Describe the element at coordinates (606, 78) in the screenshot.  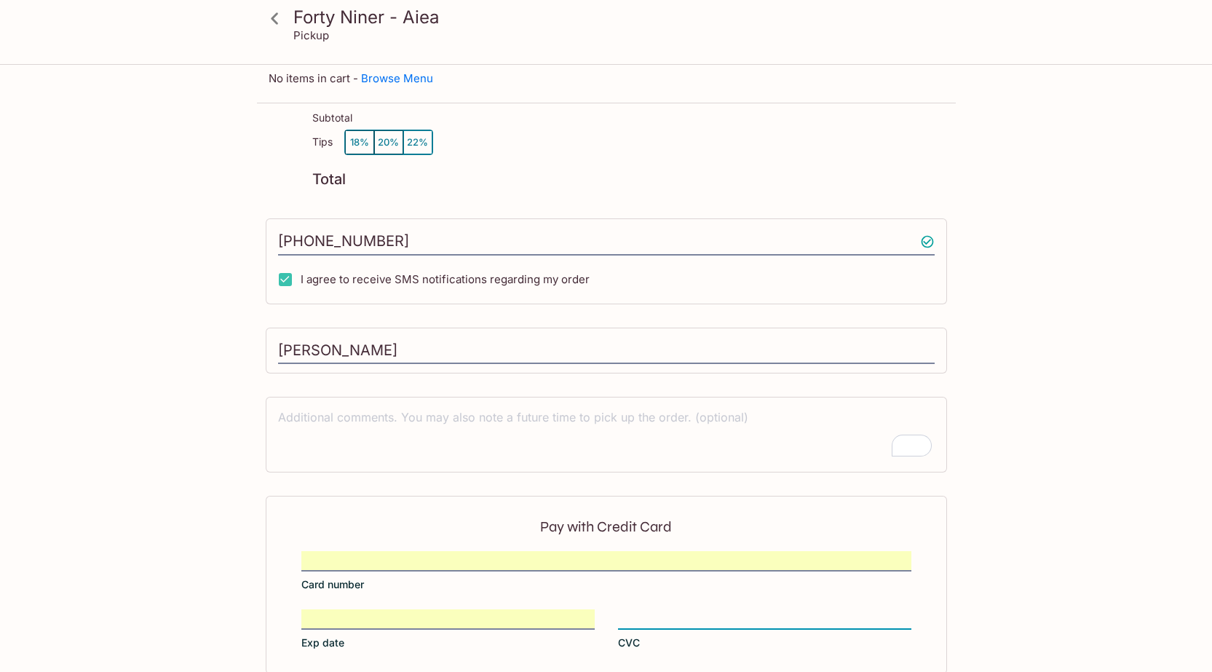
I see `p: No items in cart -` at that location.